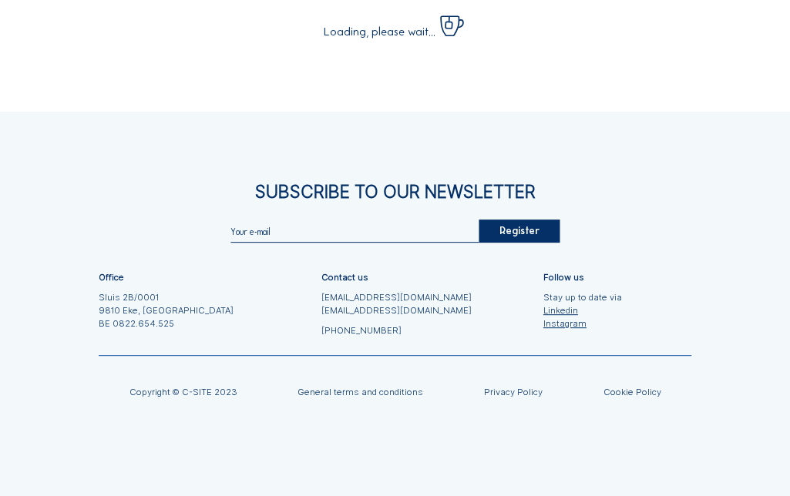  What do you see at coordinates (519, 231) in the screenshot?
I see `div: Register` at bounding box center [519, 231].